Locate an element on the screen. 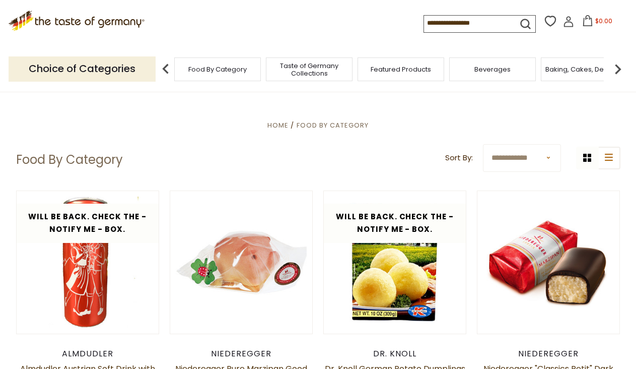 Image resolution: width=636 pixels, height=369 pixels. img: Niederegger Pure Marzipan Good Luck Pigs, .44 oz is located at coordinates (241, 262).